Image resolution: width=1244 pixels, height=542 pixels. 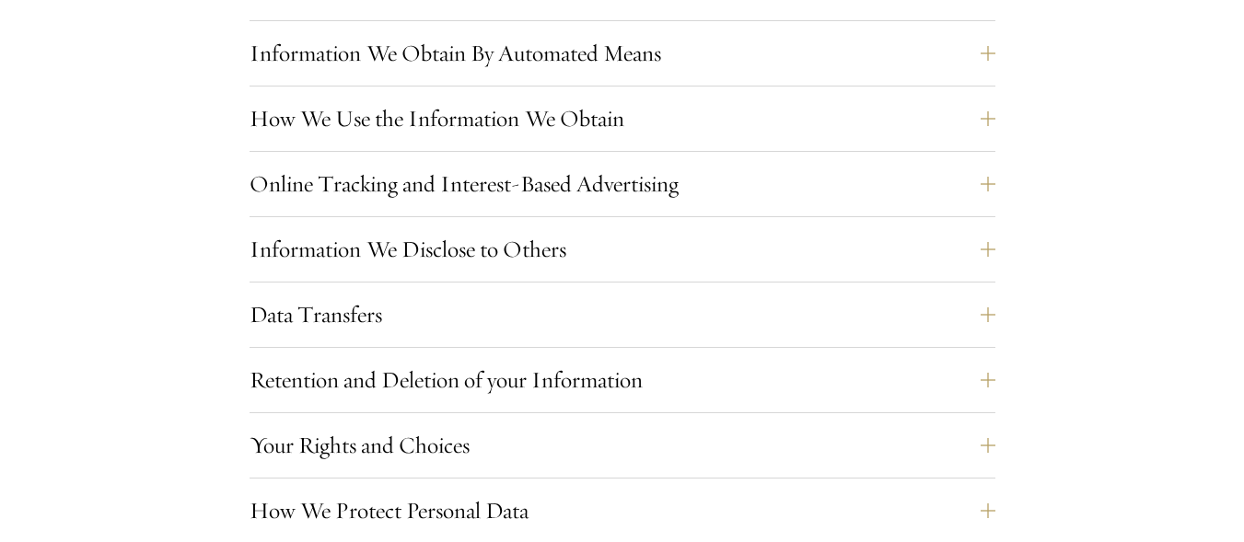 What do you see at coordinates (622, 249) in the screenshot?
I see `button: Information We Disclose to Others` at bounding box center [622, 249].